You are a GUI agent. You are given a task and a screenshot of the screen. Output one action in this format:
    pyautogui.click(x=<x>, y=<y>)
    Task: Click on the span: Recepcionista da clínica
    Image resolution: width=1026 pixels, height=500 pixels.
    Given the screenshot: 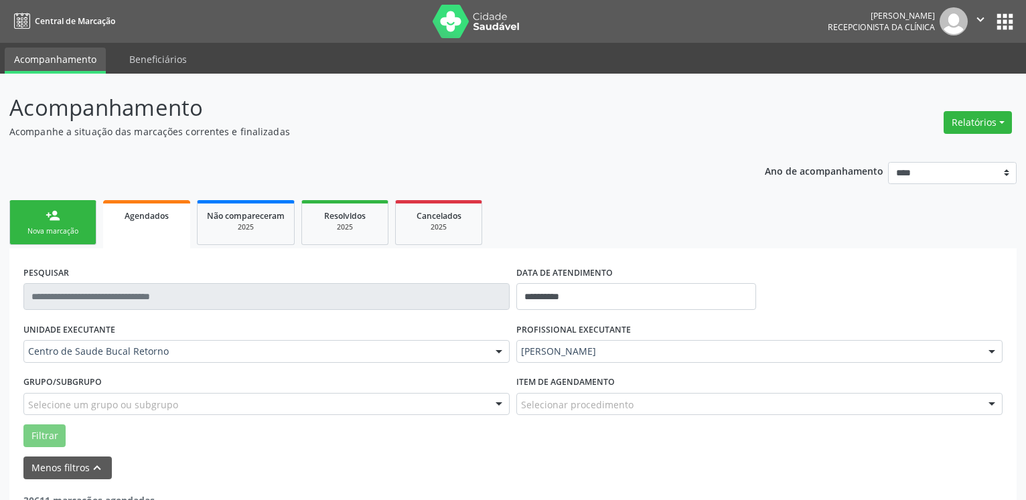 What is the action you would take?
    pyautogui.click(x=882, y=27)
    